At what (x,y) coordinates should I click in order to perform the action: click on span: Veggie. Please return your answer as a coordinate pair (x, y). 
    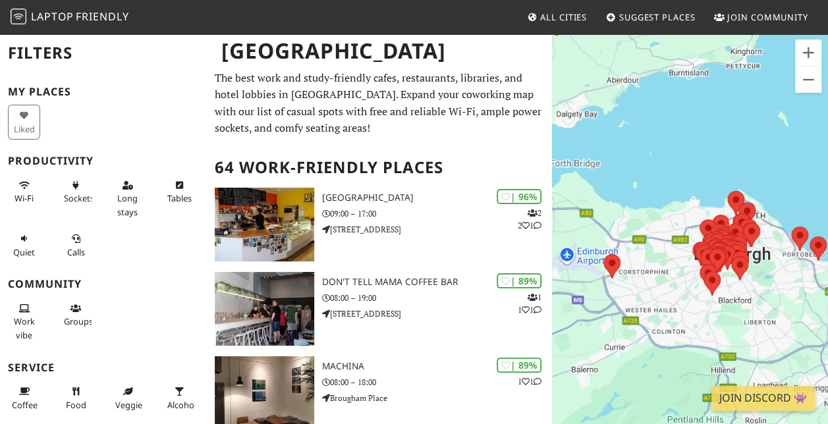
    Looking at the image, I should click on (128, 405).